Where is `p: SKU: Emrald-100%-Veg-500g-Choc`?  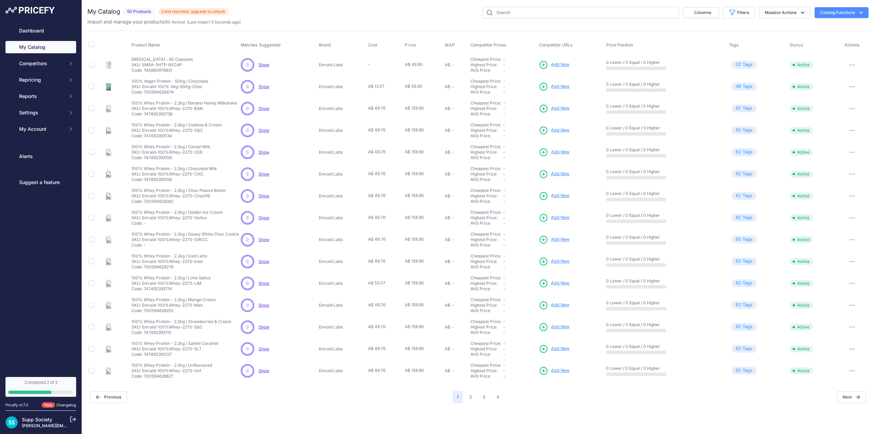 p: SKU: Emrald-100%-Veg-500g-Choc is located at coordinates (170, 87).